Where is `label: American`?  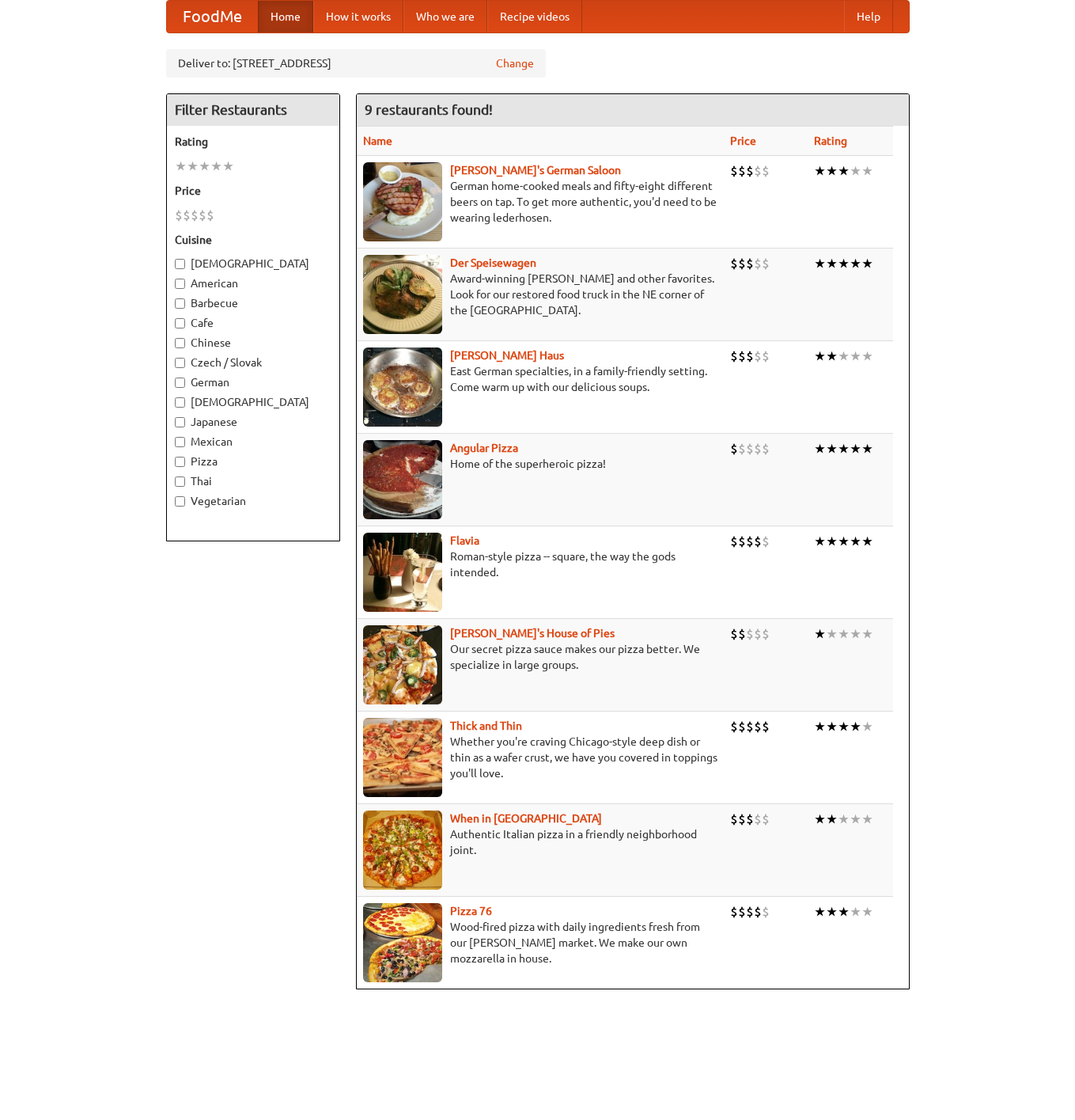 label: American is located at coordinates (253, 284).